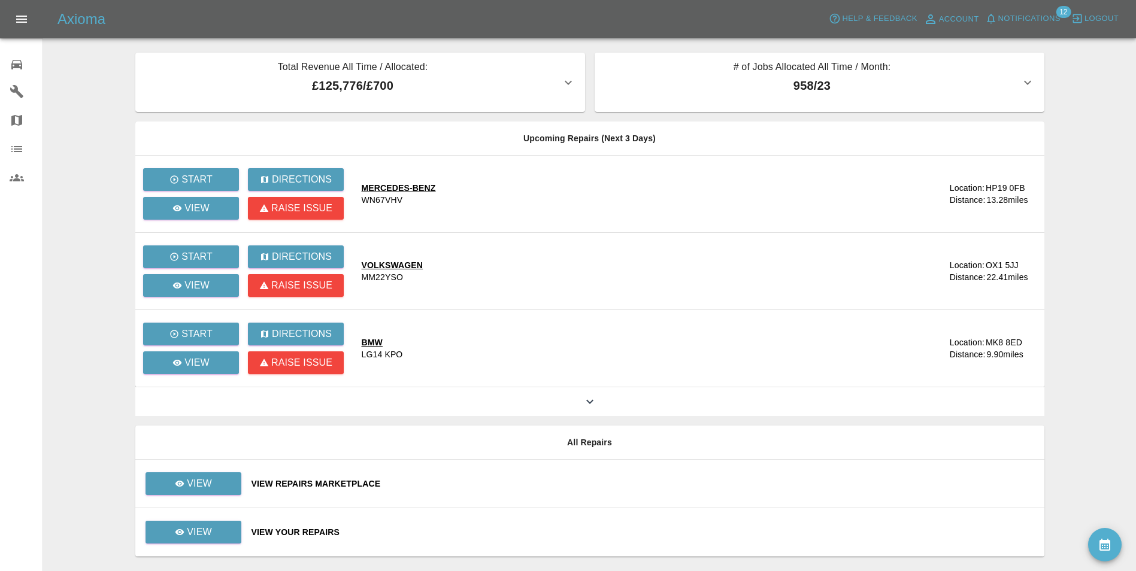 The image size is (1136, 571). What do you see at coordinates (1095, 19) in the screenshot?
I see `button: Logout` at bounding box center [1095, 19].